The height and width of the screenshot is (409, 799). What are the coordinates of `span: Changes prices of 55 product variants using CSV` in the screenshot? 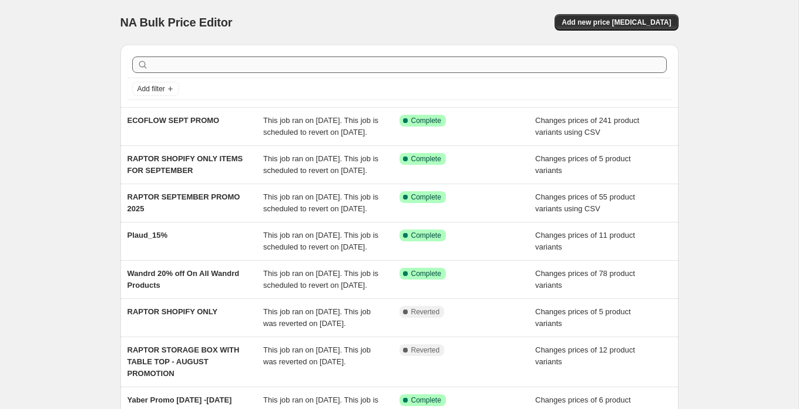 It's located at (585, 202).